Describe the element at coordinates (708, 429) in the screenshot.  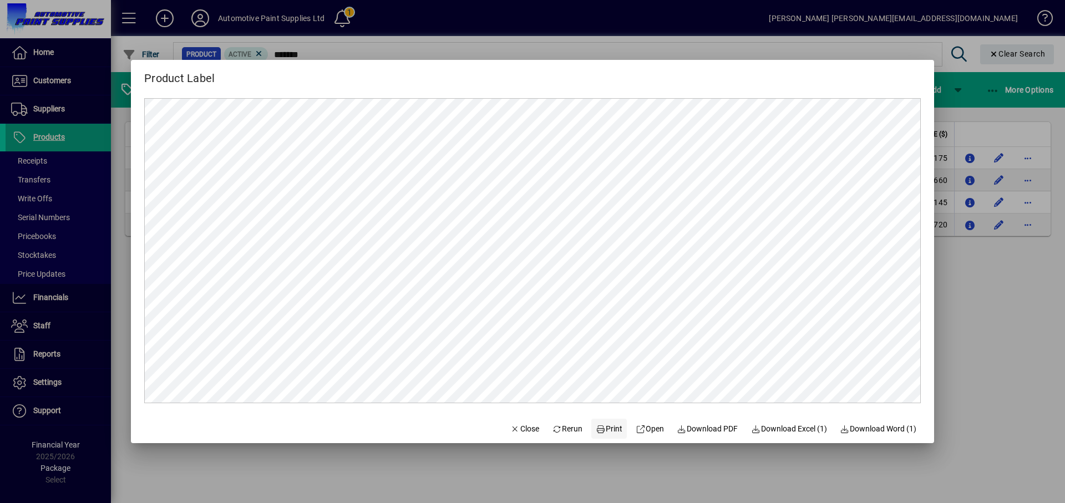
I see `a: Download PDF` at that location.